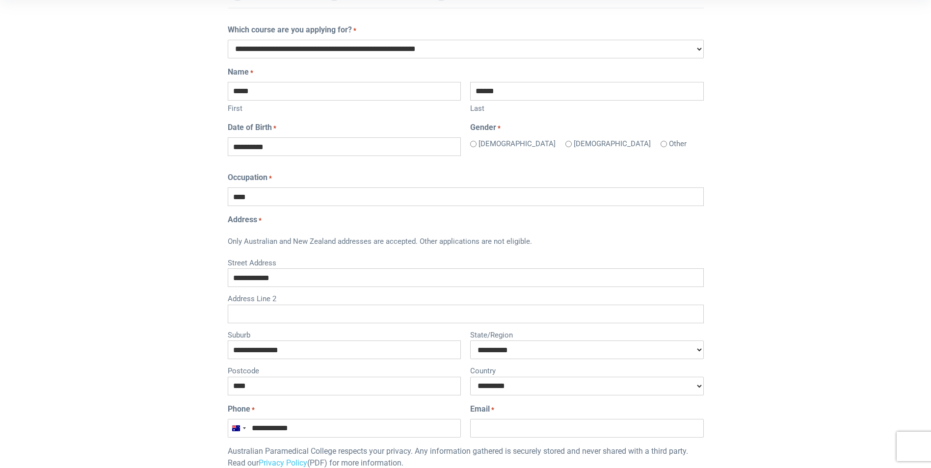  Describe the element at coordinates (466, 243) in the screenshot. I see `div: Only Australian and New Zealand addresses are accepted. Other applications are not eligible.` at that location.